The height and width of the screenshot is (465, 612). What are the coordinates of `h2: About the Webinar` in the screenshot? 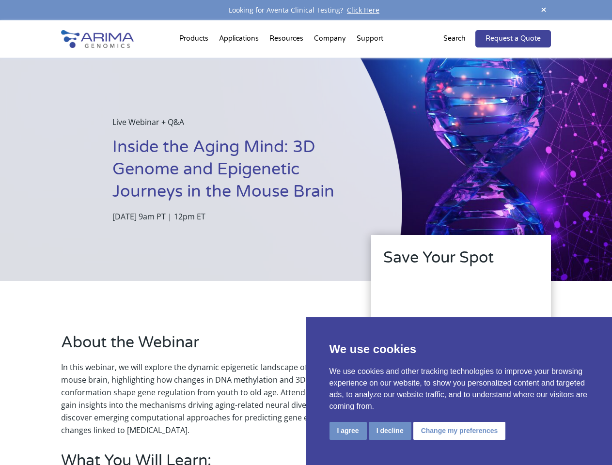 It's located at (202, 346).